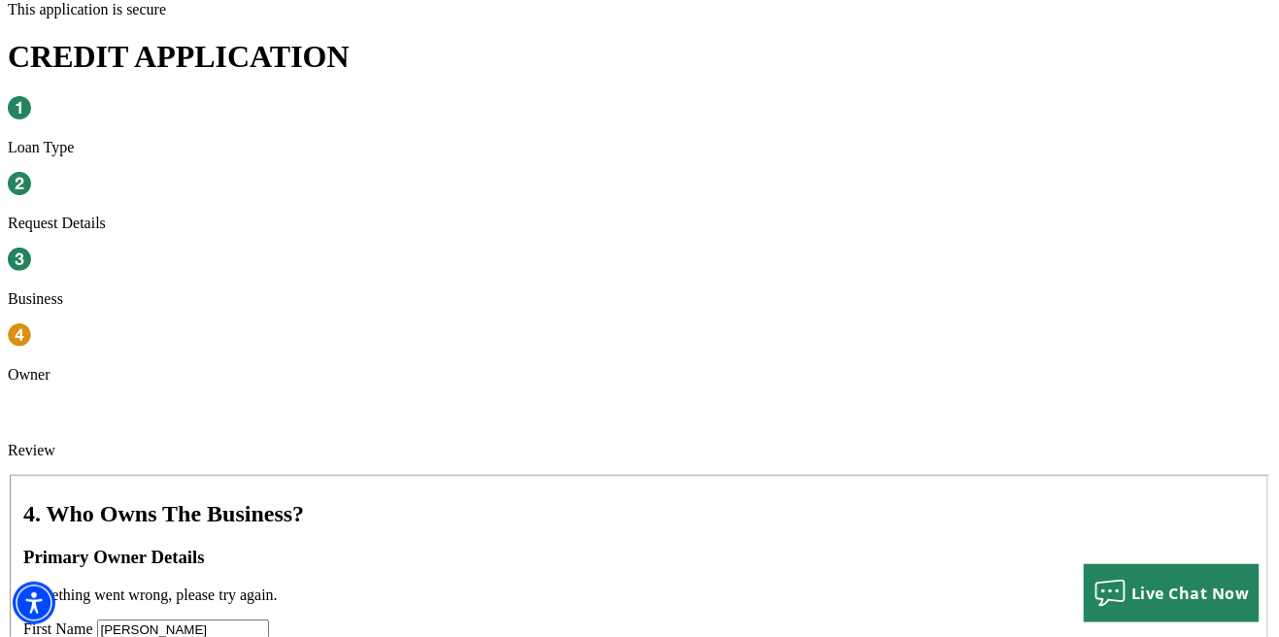  What do you see at coordinates (19, 335) in the screenshot?
I see `img: Step 4` at bounding box center [19, 335].